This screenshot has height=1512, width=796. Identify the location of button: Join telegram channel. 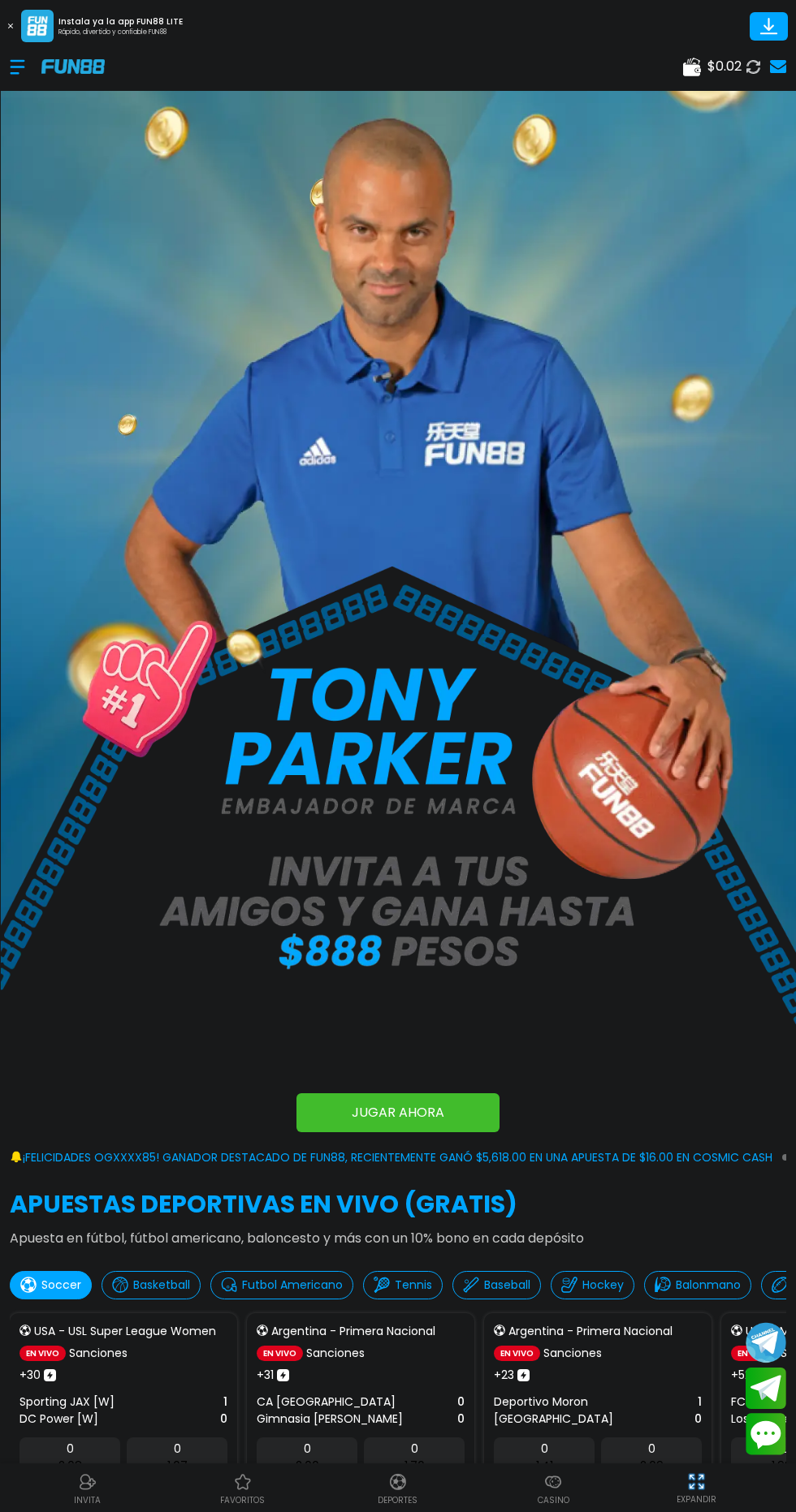
(765, 1342).